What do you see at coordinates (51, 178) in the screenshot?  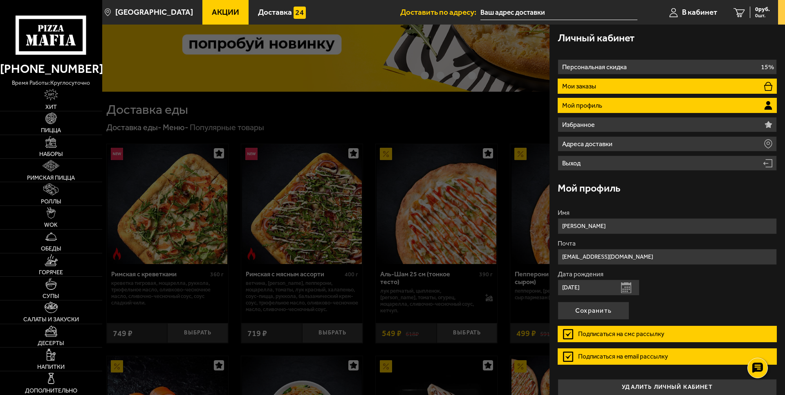 I see `span: Римская пицца` at bounding box center [51, 178].